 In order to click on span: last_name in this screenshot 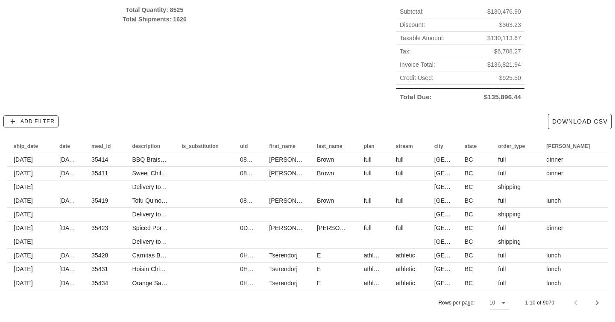, I will do `click(330, 146)`.